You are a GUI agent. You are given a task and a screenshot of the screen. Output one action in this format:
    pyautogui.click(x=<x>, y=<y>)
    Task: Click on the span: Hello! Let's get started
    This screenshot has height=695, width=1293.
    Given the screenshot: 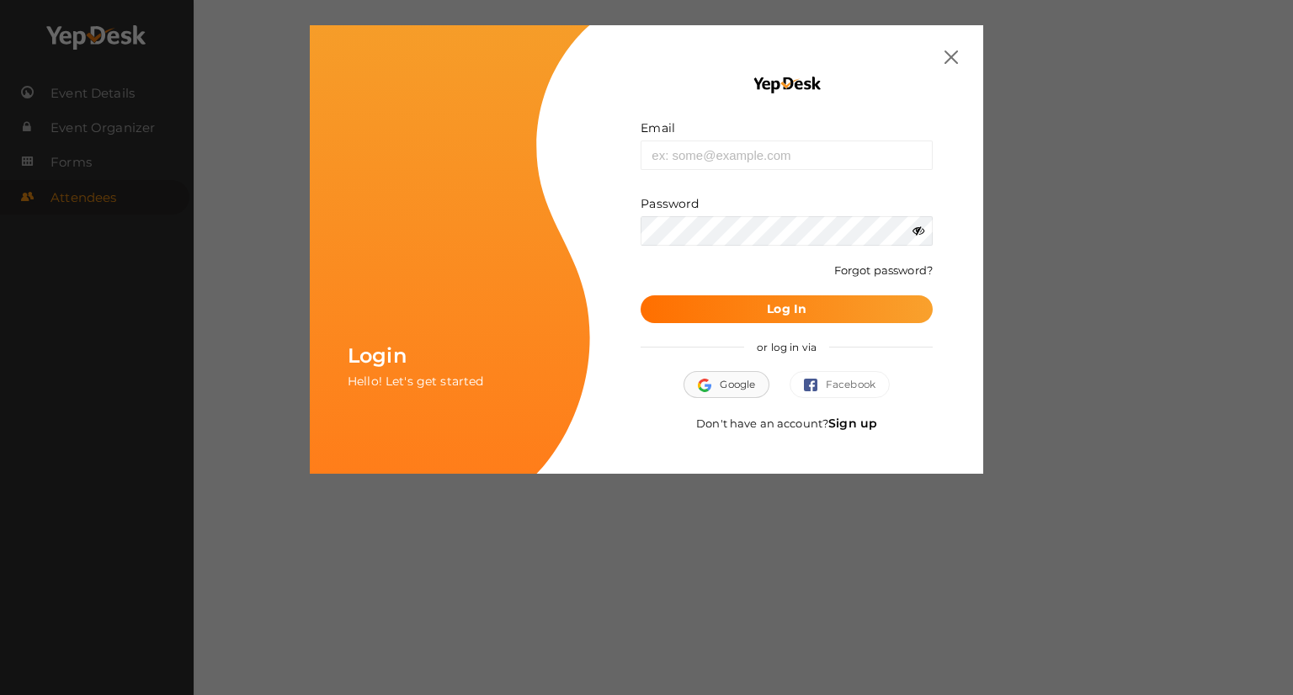 What is the action you would take?
    pyautogui.click(x=415, y=381)
    